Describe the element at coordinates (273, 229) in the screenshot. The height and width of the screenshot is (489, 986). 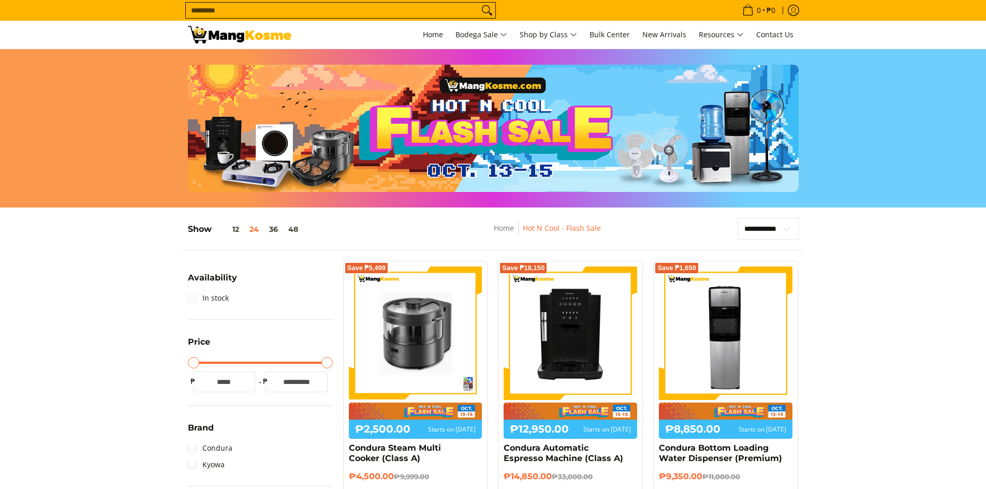
I see `button: 36` at that location.